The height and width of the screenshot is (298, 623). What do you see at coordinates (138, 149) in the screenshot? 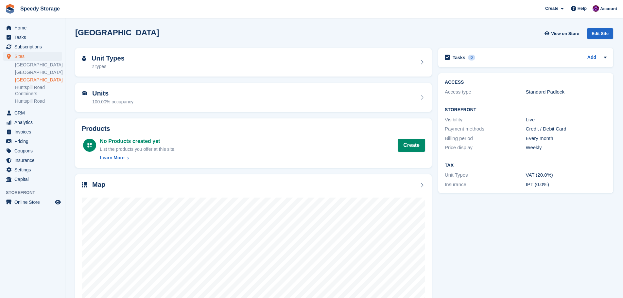
I see `span: List the products you offer at this site.` at bounding box center [138, 149].